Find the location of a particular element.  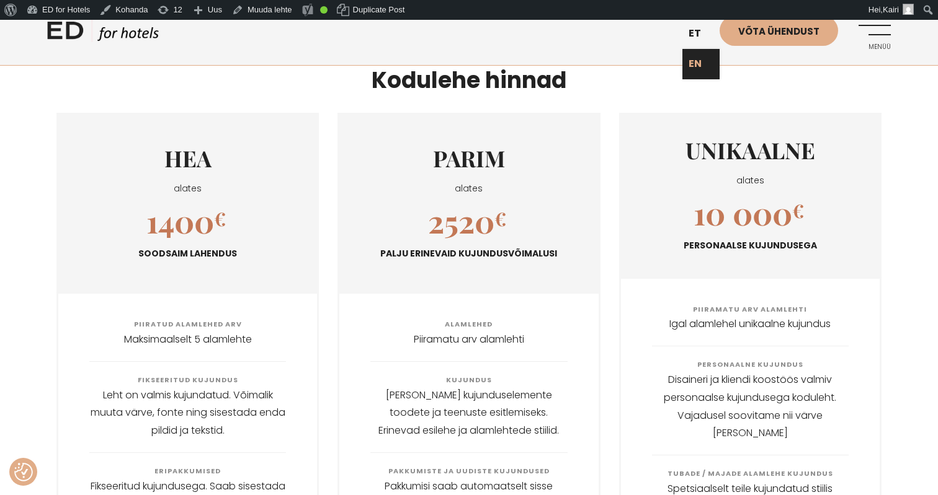

li: Disaineri ja kliendi koostöös valmiv personaalse kujundusega koduleht. Vajadusel soovitame nii vä... is located at coordinates (750, 401).